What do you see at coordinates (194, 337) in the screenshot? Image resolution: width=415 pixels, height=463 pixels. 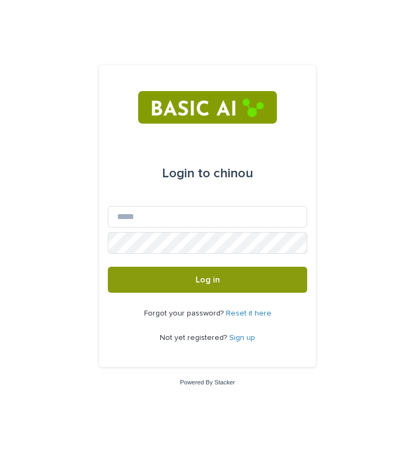 I see `span: Not yet registered?` at bounding box center [194, 337].